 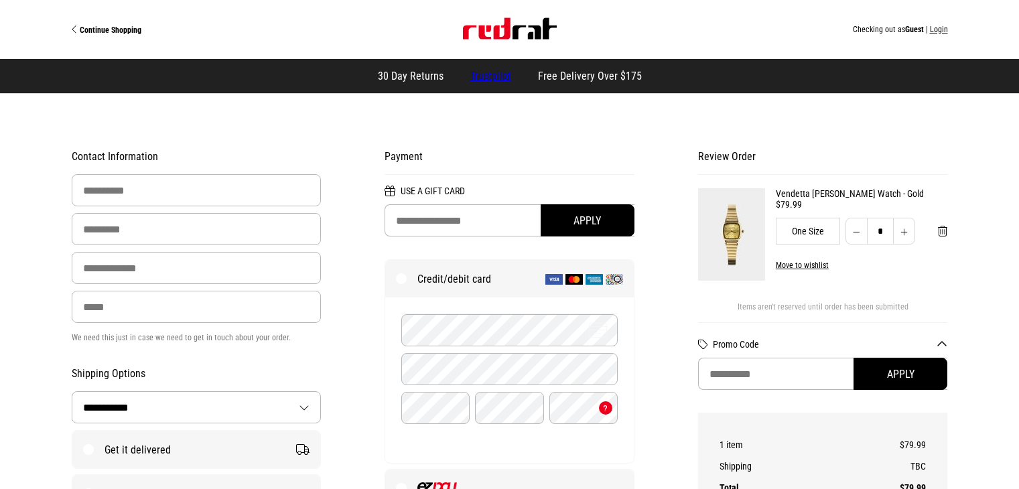 What do you see at coordinates (574, 279) in the screenshot?
I see `img: Mastercard` at bounding box center [574, 279].